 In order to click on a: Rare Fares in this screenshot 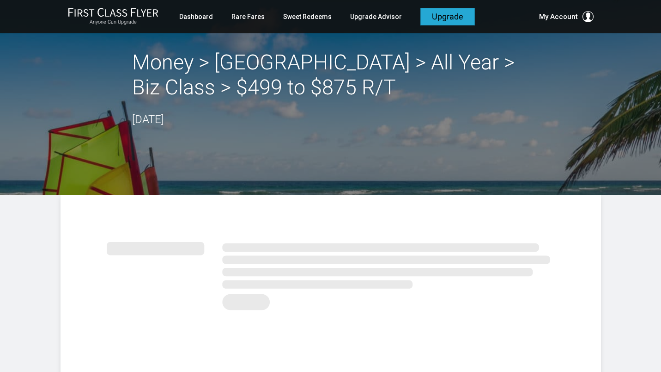, I will do `click(248, 17)`.